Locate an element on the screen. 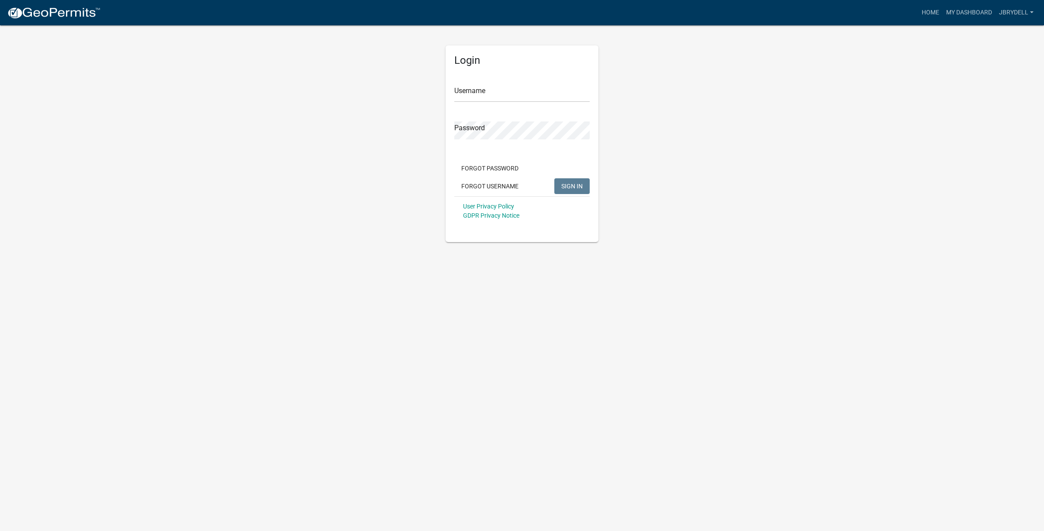 This screenshot has width=1044, height=531. button: SIGN IN is located at coordinates (572, 186).